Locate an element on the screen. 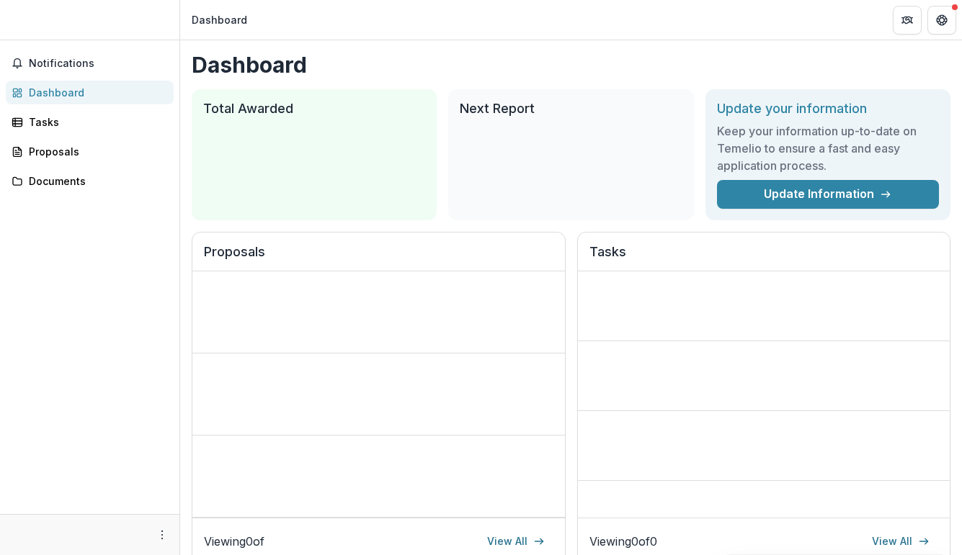 This screenshot has width=962, height=555. a: Proposals is located at coordinates (89, 151).